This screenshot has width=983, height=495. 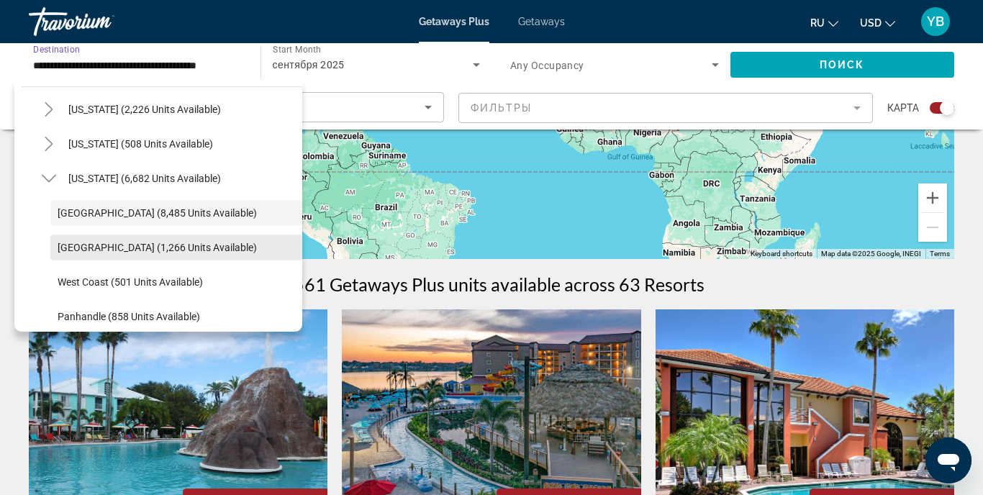 I want to click on span: Getaways, so click(x=541, y=22).